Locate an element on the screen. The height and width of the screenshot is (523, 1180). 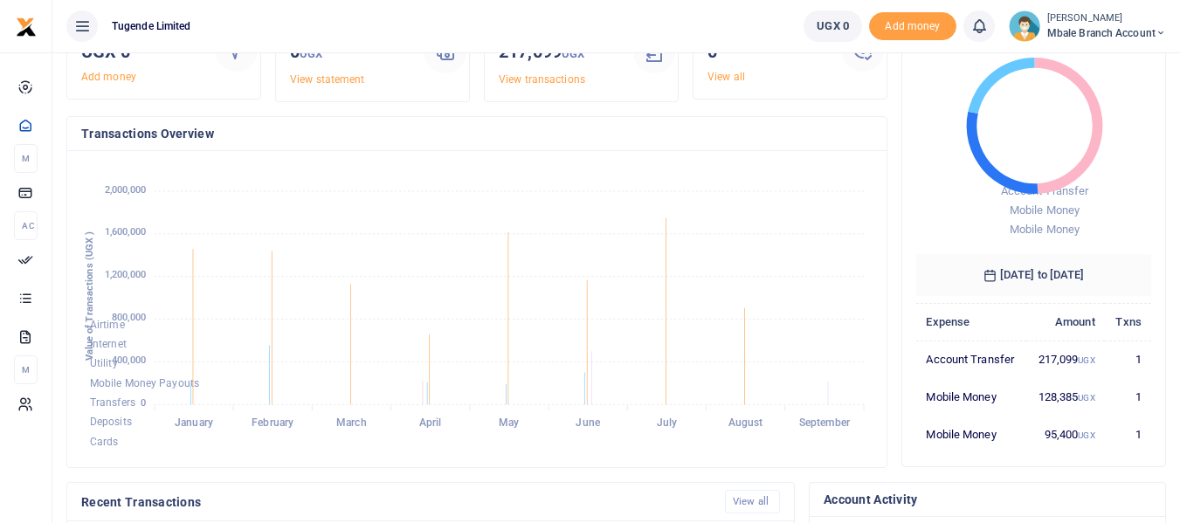
tspan: June is located at coordinates (588, 424).